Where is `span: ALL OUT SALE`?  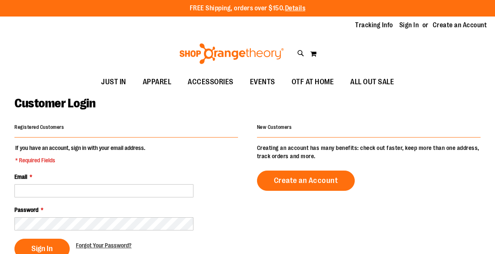 span: ALL OUT SALE is located at coordinates (372, 82).